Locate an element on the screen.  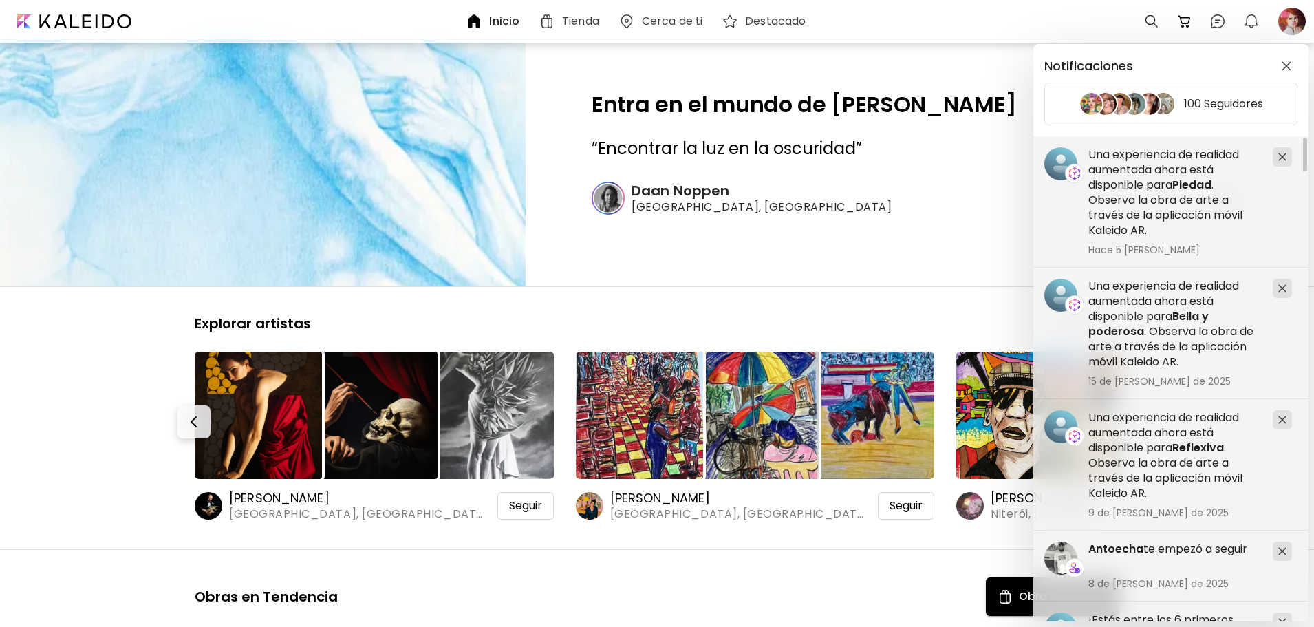
img: closeButton is located at coordinates (1287, 66).